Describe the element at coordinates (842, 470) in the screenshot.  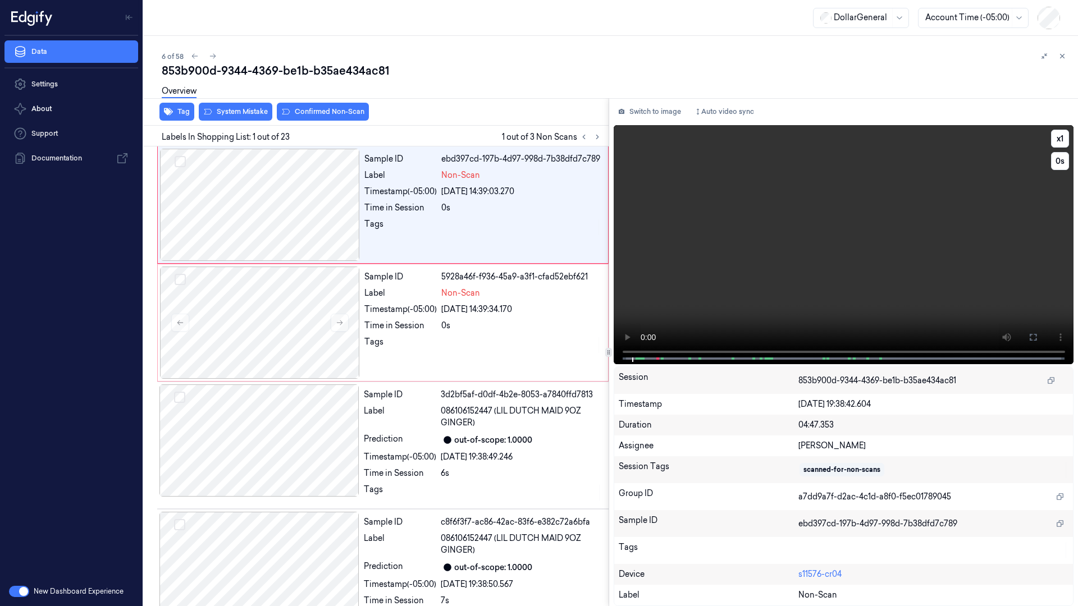
I see `div: scanned-for-non-scans` at that location.